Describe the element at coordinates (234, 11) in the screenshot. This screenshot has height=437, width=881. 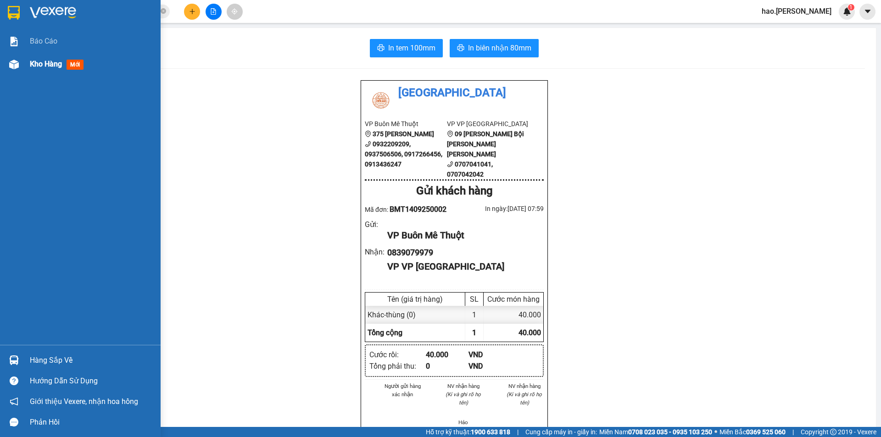
I see `button: aim` at that location.